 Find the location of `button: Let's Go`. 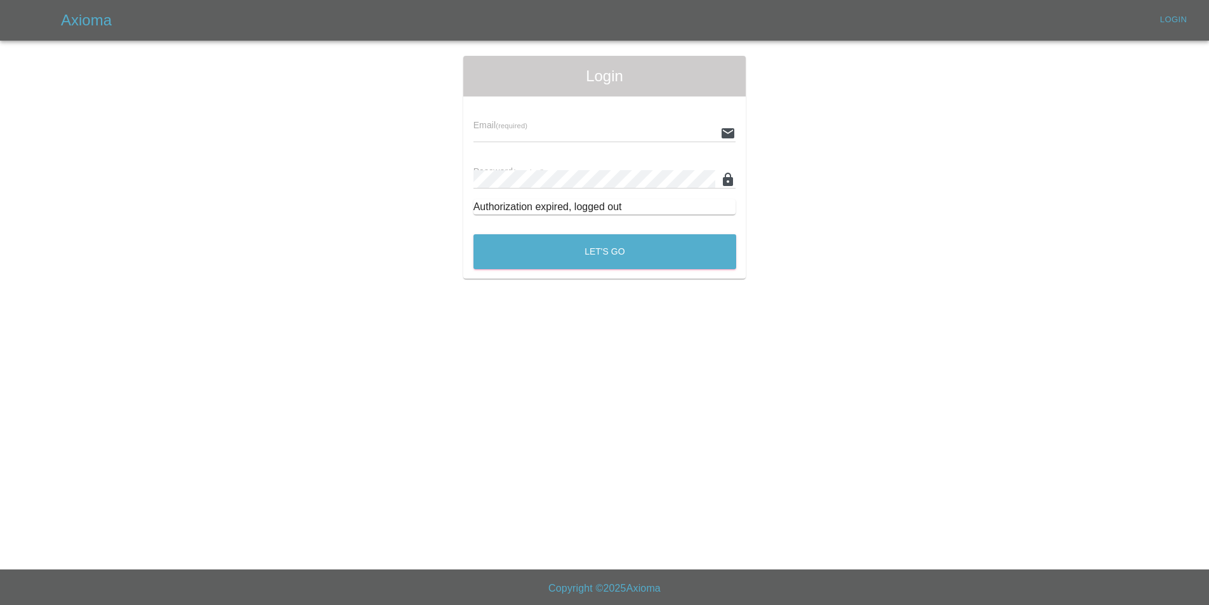

button: Let's Go is located at coordinates (605, 251).